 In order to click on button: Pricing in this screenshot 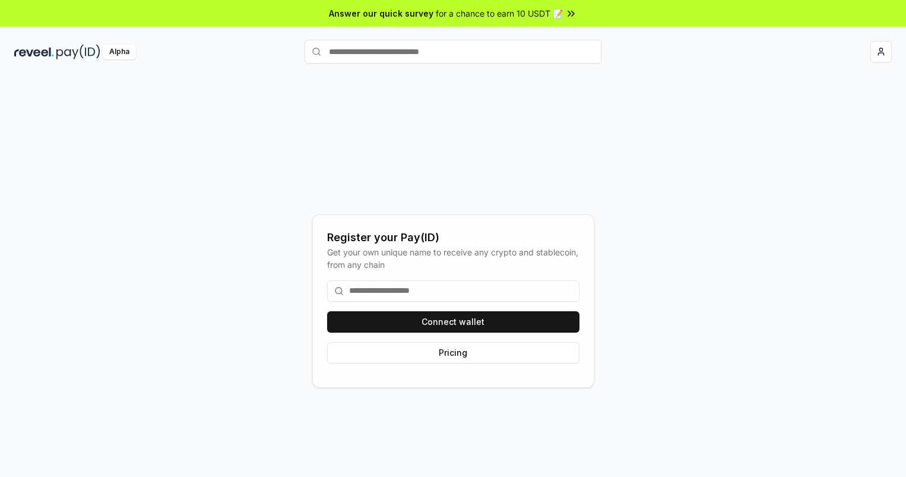, I will do `click(453, 353)`.